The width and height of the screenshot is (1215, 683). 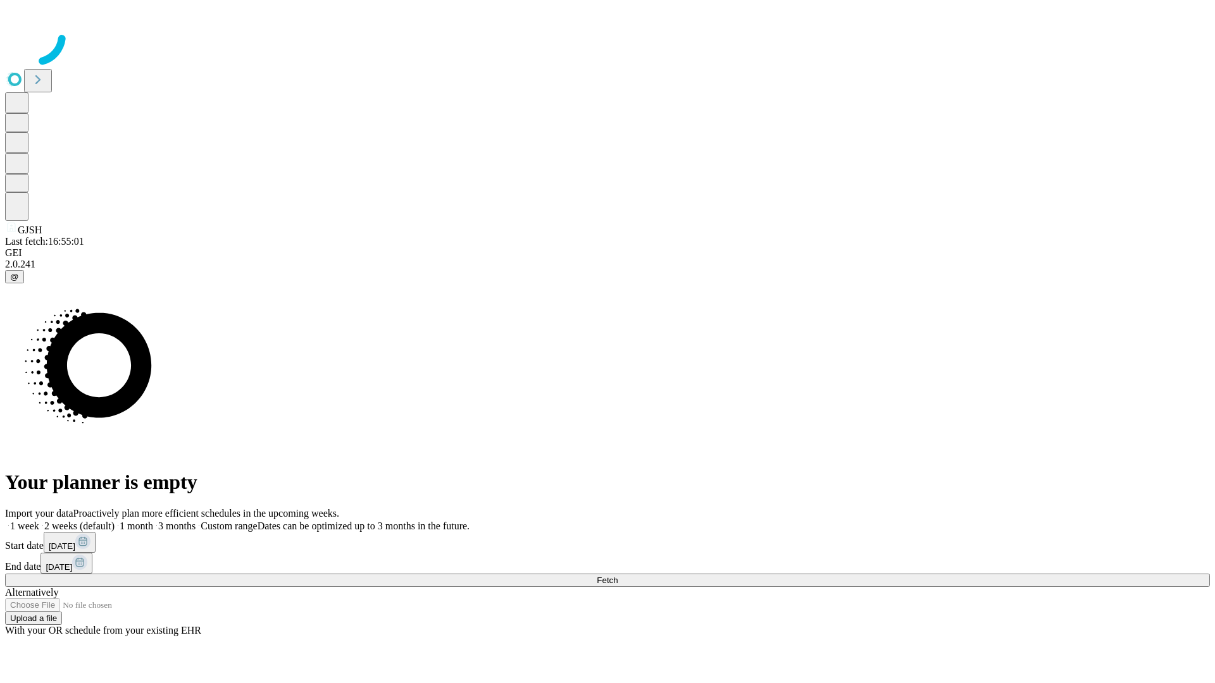 What do you see at coordinates (607, 580) in the screenshot?
I see `button: Fetch` at bounding box center [607, 580].